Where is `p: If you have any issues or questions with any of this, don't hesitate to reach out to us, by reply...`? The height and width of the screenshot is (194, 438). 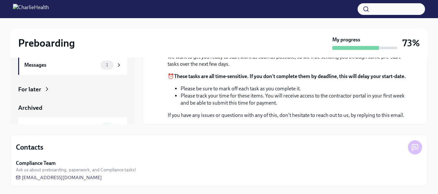 p: If you have any issues or questions with any of this, don't hesitate to reach out to us, by reply... is located at coordinates (290, 116).